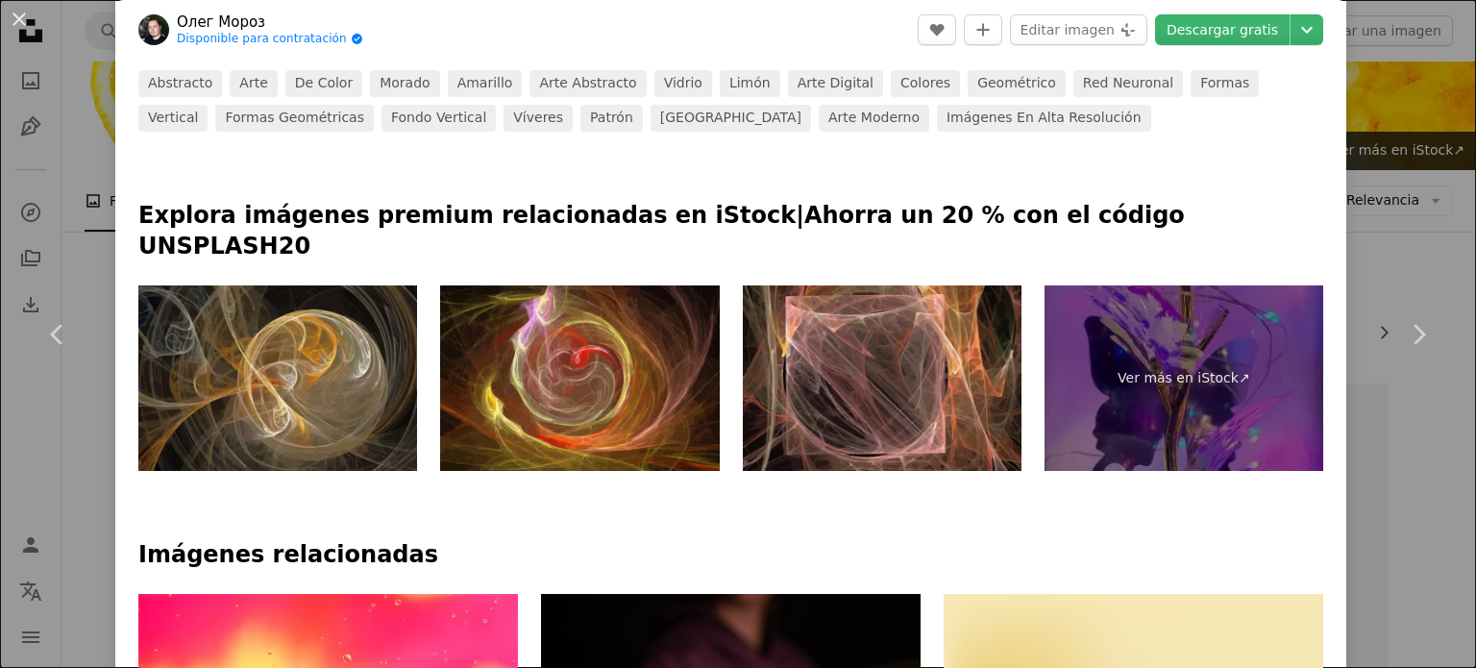 The image size is (1476, 668). What do you see at coordinates (873, 118) in the screenshot?
I see `a: Arte moderno` at bounding box center [873, 118].